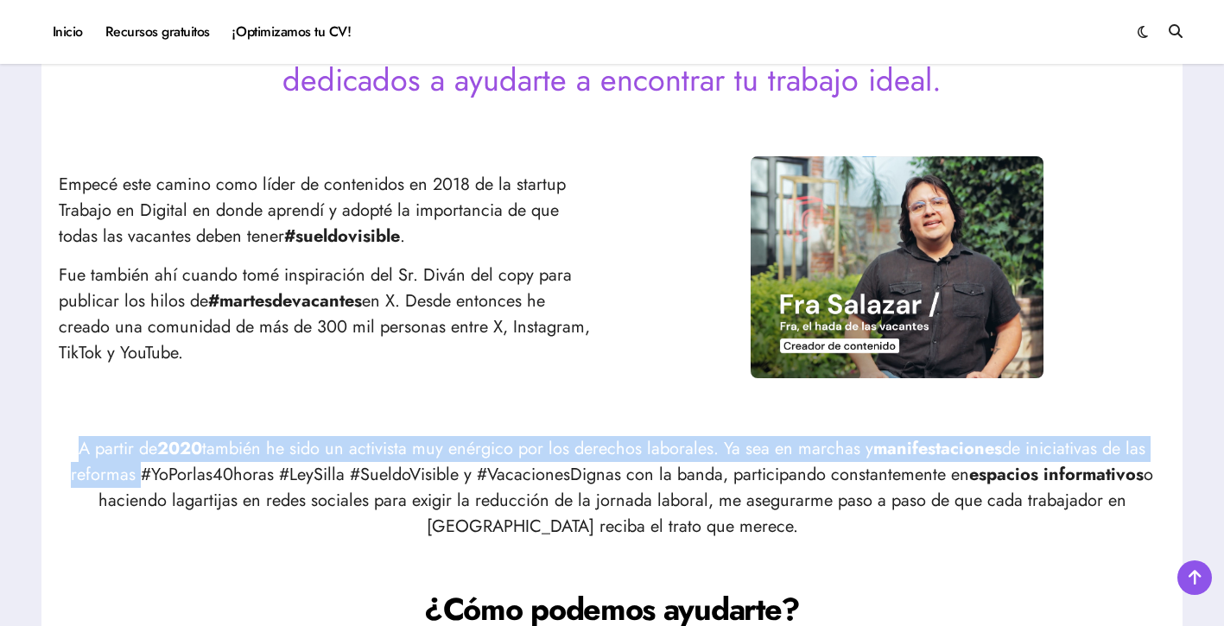  Describe the element at coordinates (157, 32) in the screenshot. I see `a: Recursos gratuitos` at that location.